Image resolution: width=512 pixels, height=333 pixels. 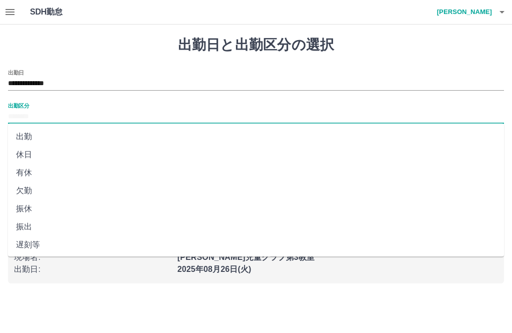 I want to click on li: 振休, so click(x=256, y=209).